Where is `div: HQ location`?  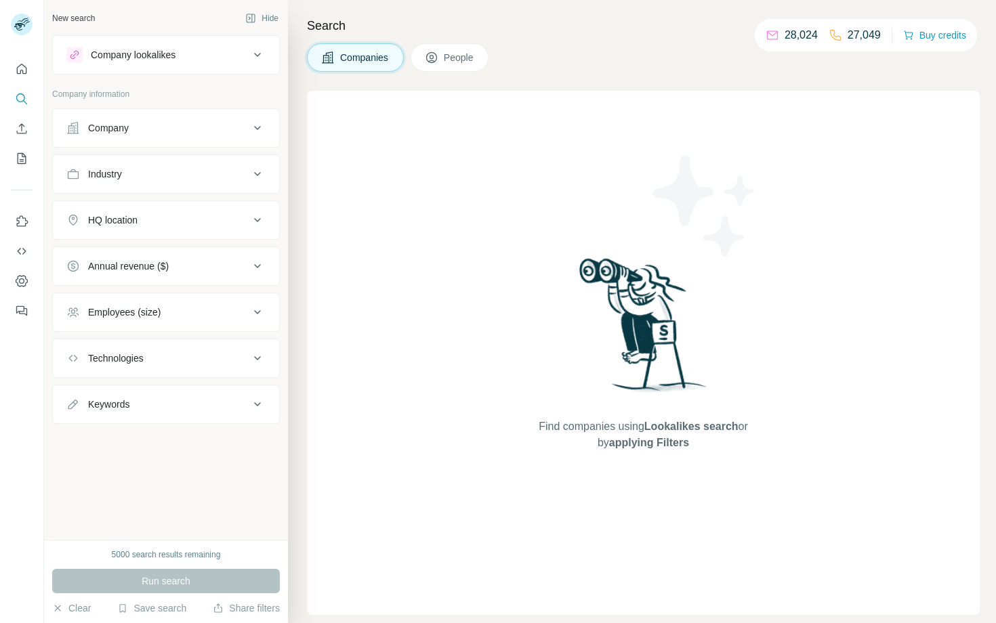
div: HQ location is located at coordinates (112, 220).